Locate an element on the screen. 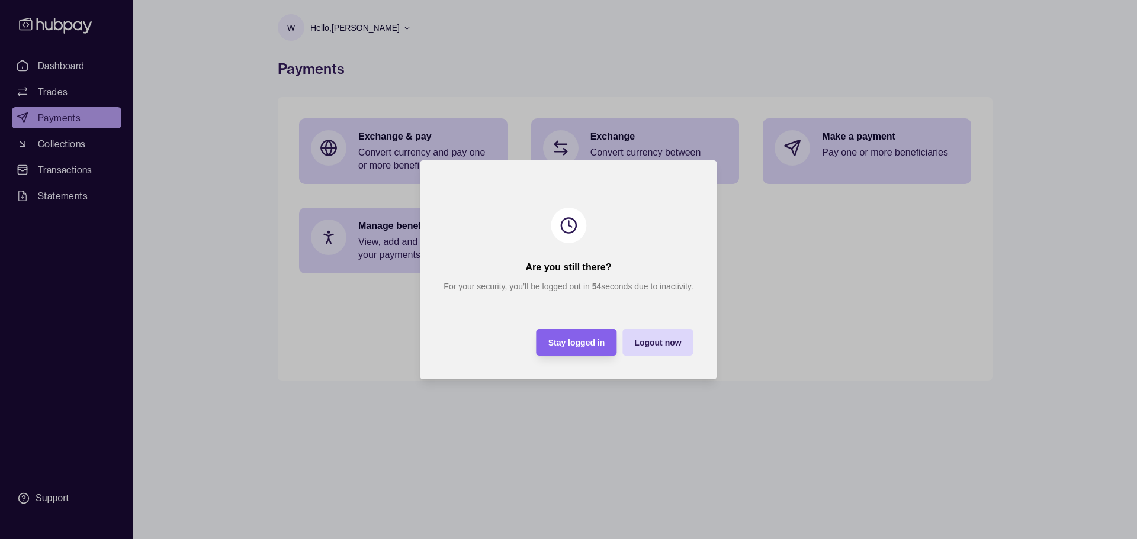 This screenshot has height=539, width=1137. button: Stay logged in is located at coordinates (577, 342).